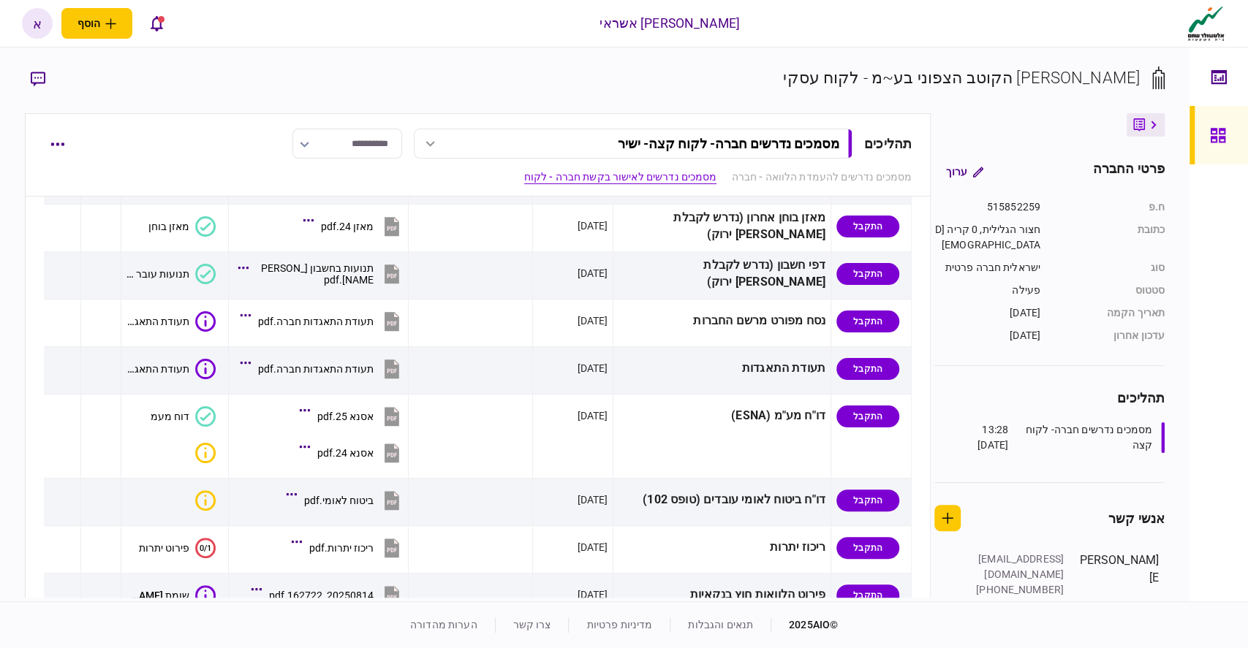  What do you see at coordinates (346, 500) in the screenshot?
I see `button: ביטוח לאומי.pdf` at bounding box center [346, 500].